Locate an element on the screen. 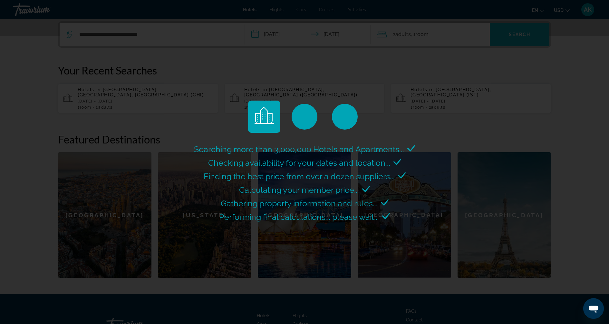 The height and width of the screenshot is (324, 609). span: Performing final calculations... please wait... is located at coordinates (299, 217).